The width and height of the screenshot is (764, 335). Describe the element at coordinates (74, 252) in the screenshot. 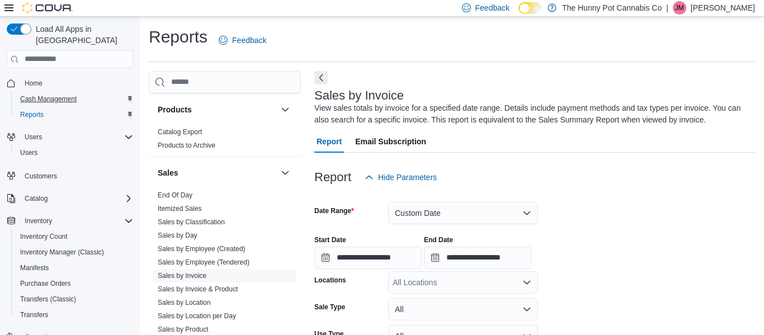

I see `button: Inventory Manager (Classic)` at that location.